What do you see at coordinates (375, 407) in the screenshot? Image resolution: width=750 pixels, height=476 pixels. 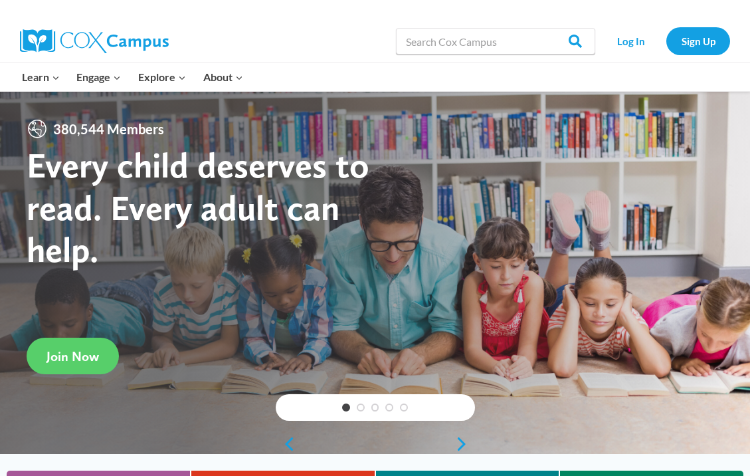 I see `a: 3` at bounding box center [375, 407].